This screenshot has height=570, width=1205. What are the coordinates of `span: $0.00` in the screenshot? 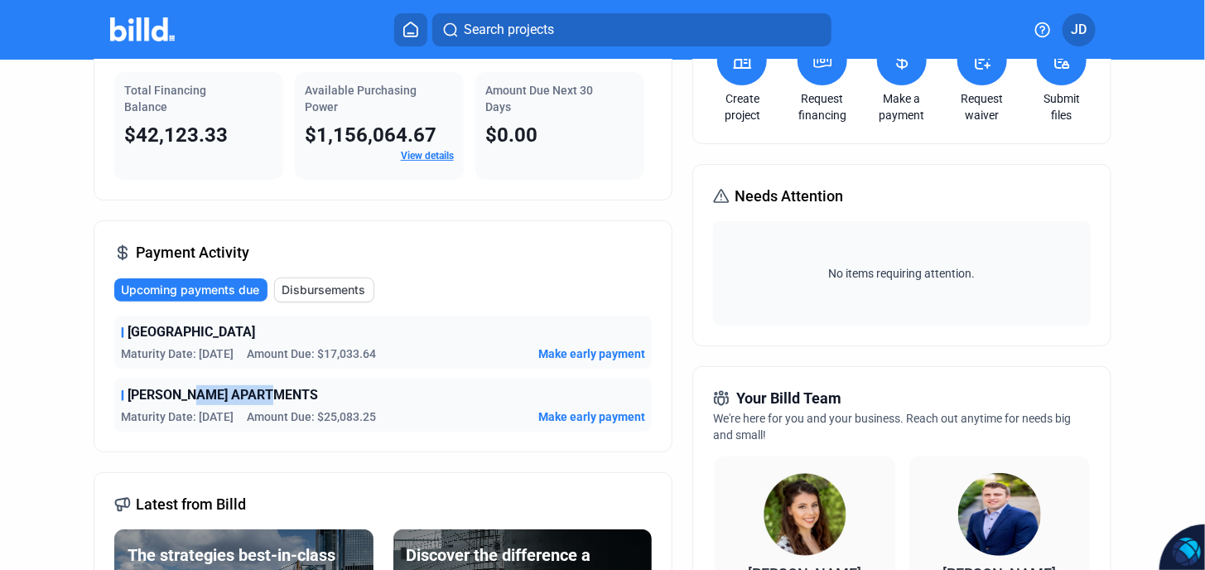 It's located at (511, 135).